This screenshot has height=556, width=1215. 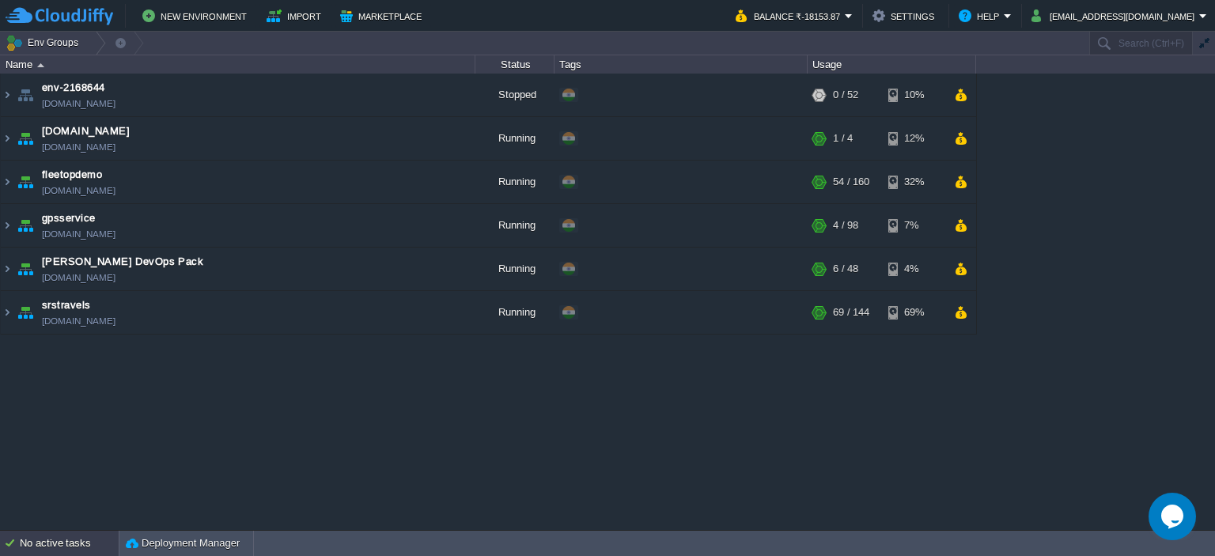 I want to click on a: fleetopdemo, so click(x=72, y=175).